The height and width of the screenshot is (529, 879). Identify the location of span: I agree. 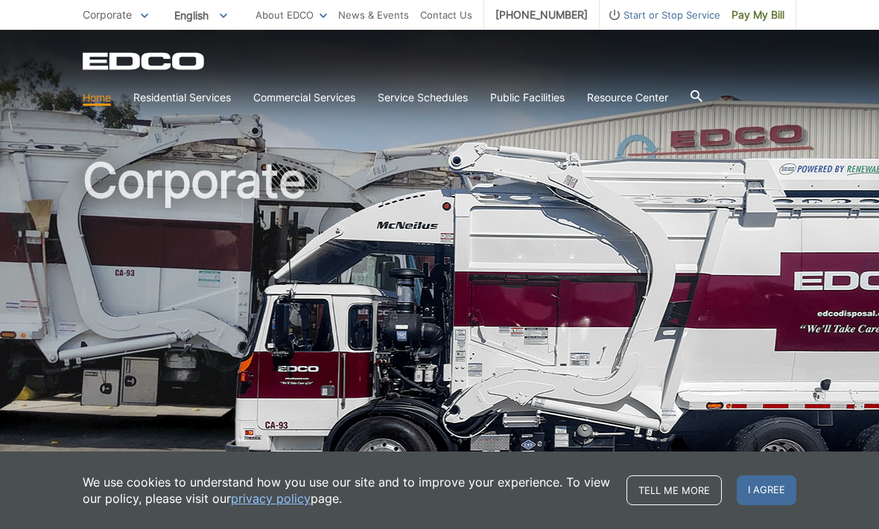
(767, 490).